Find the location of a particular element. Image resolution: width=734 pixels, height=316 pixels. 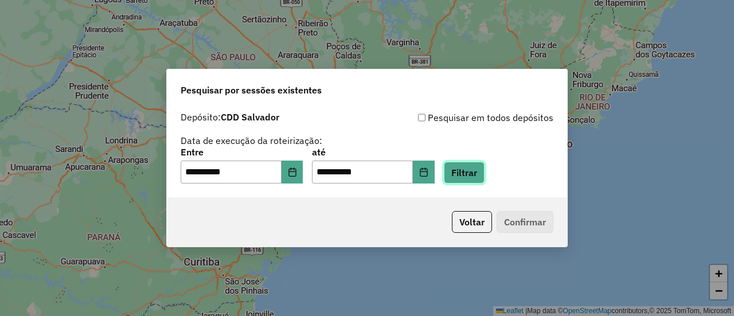

div: Pesquisar em todos depósitos is located at coordinates (460, 118).